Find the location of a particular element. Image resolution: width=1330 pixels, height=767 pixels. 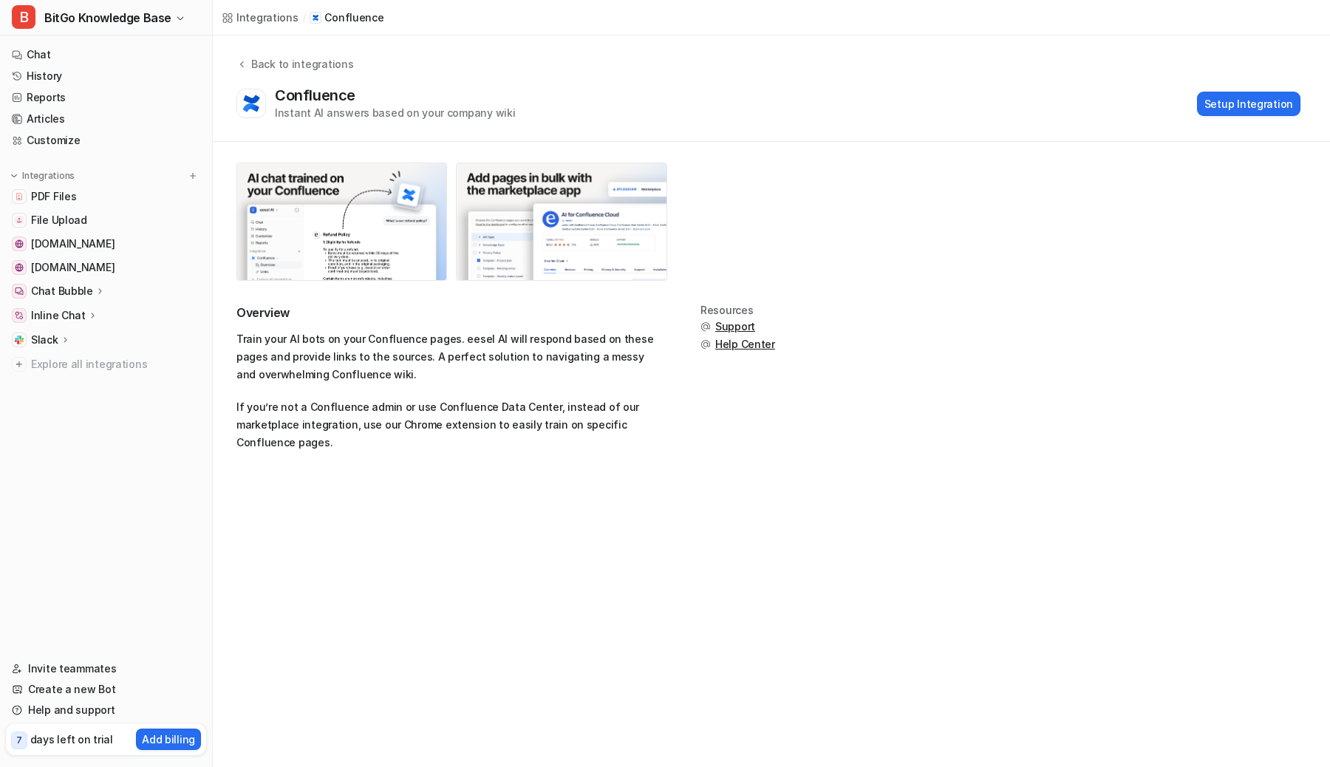

button: Support is located at coordinates (737, 327).